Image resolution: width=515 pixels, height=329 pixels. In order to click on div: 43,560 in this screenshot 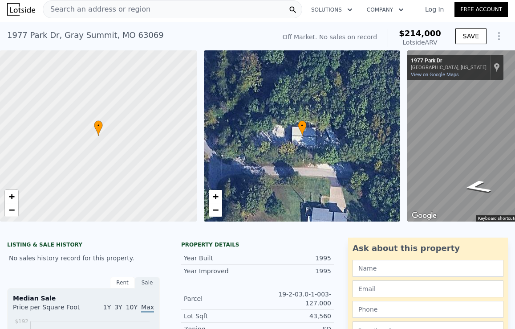, I will do `click(295, 316)`.